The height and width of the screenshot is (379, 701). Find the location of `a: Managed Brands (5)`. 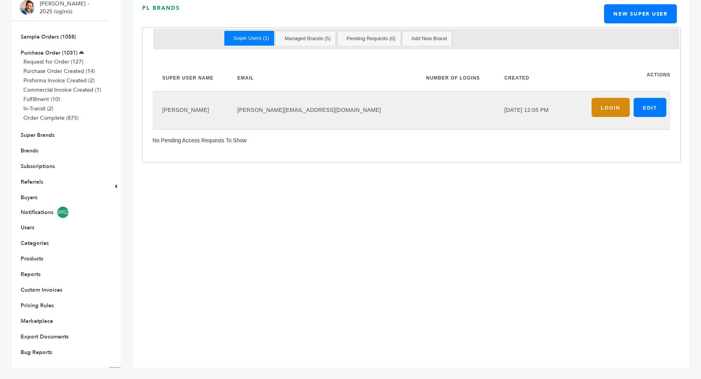

a: Managed Brands (5) is located at coordinates (308, 38).